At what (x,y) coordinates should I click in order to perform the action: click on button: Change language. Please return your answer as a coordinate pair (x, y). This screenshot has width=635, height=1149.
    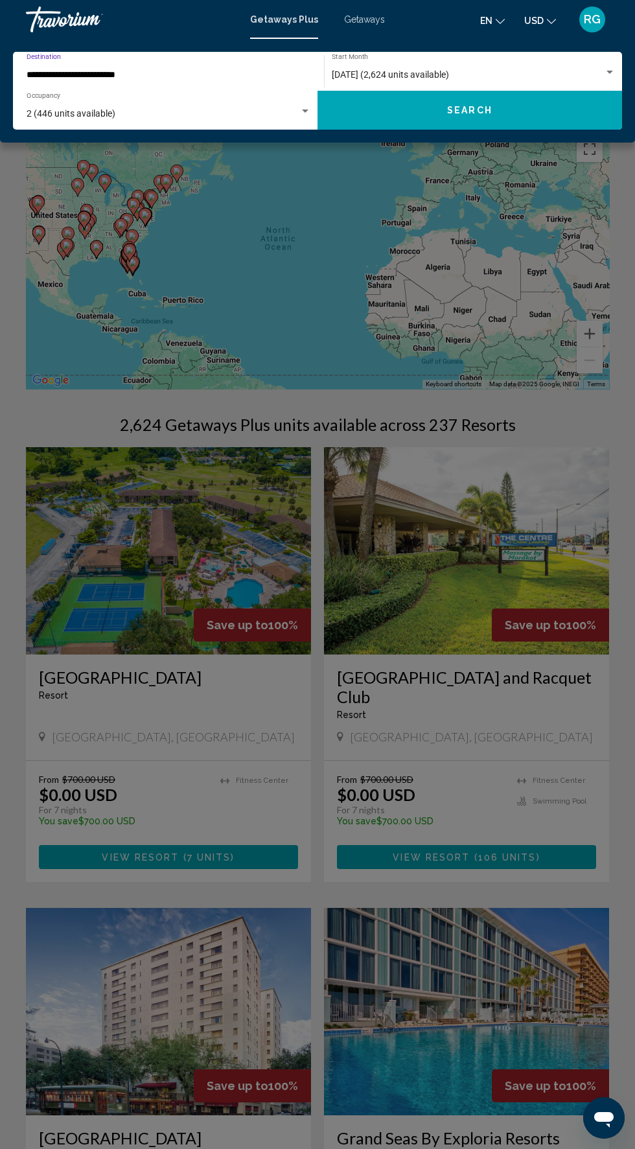
    Looking at the image, I should click on (493, 20).